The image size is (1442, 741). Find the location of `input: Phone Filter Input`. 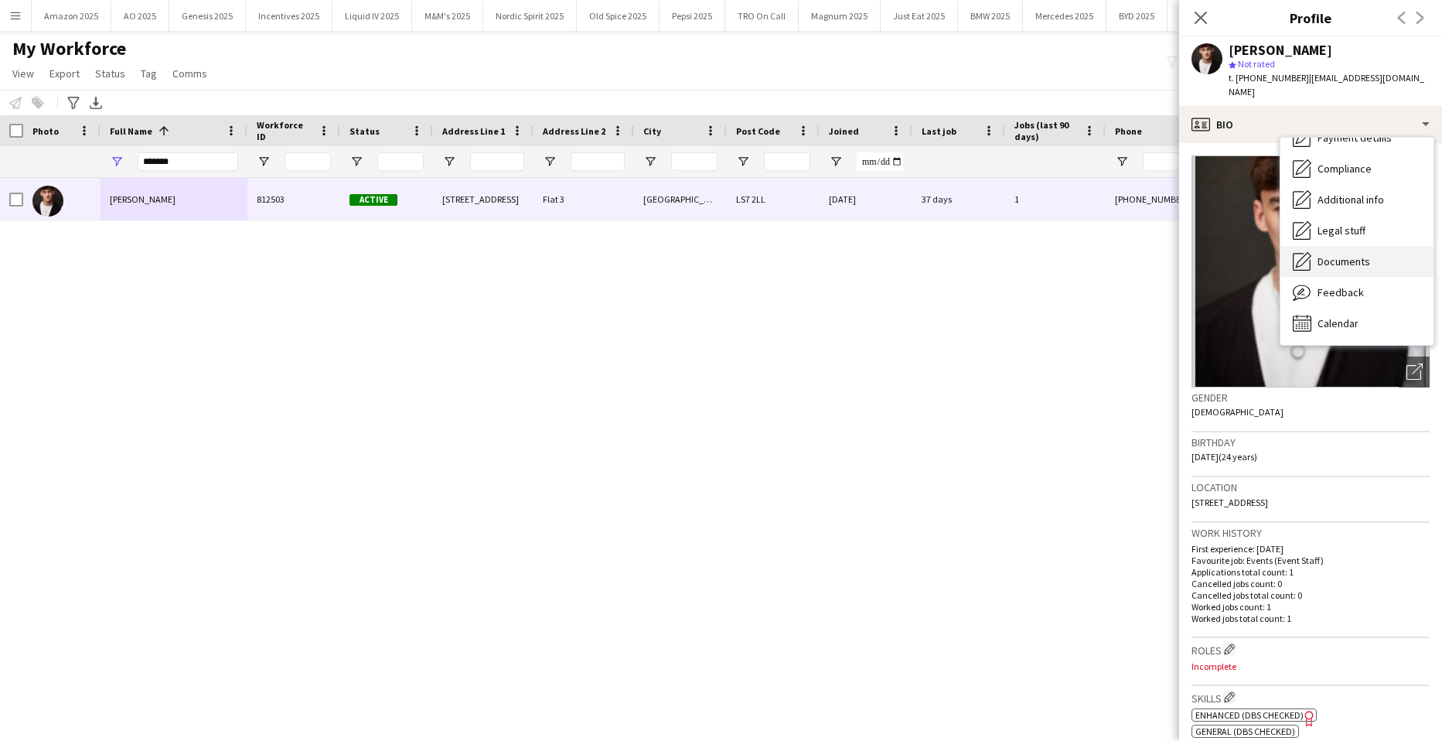

input: Phone Filter Input is located at coordinates (1218, 162).